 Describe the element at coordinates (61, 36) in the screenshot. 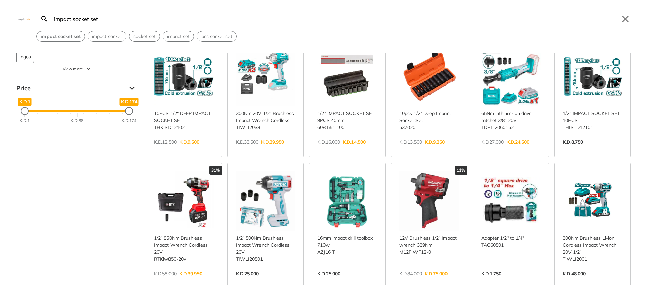

I see `button: Select suggestion: impact socket set` at that location.